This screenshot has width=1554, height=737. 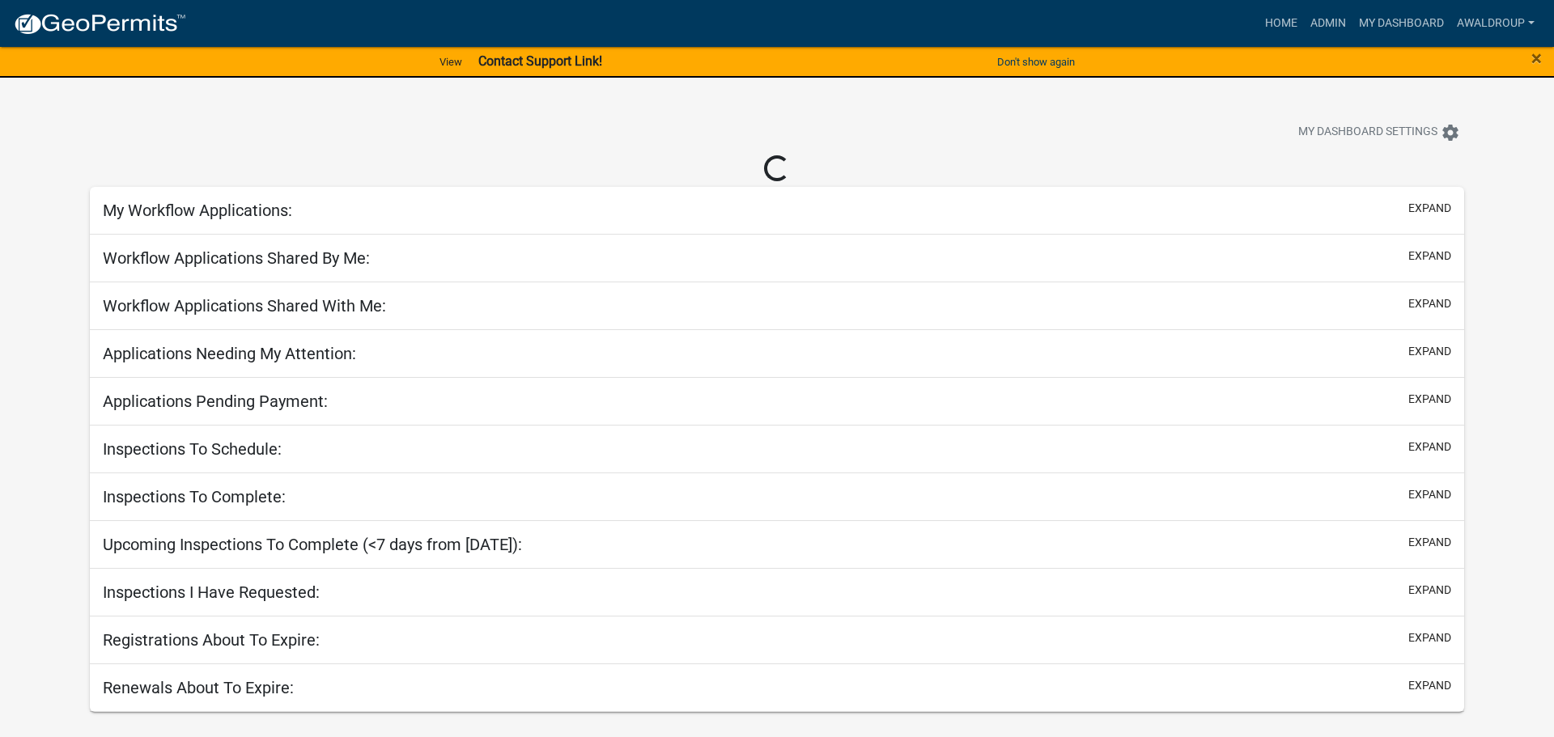 I want to click on h5: Workflow Applications Shared With Me:, so click(x=244, y=306).